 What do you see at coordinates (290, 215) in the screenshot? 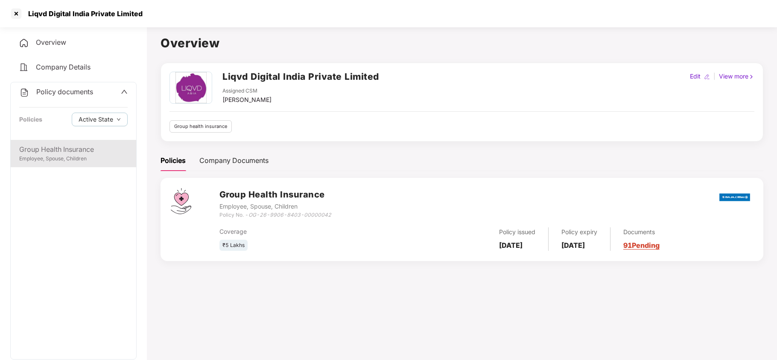
I see `i: OG-26-9906-8403-00000042` at bounding box center [290, 215].